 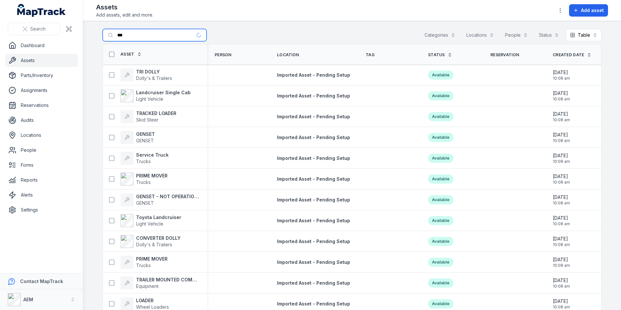 What do you see at coordinates (288, 55) in the screenshot?
I see `span: Location` at bounding box center [288, 55].